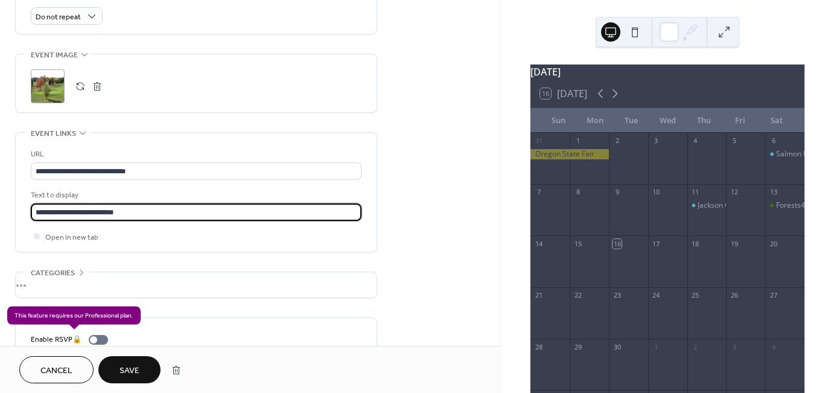 This screenshot has width=834, height=393. Describe the element at coordinates (734, 243) in the screenshot. I see `div: 19` at that location.